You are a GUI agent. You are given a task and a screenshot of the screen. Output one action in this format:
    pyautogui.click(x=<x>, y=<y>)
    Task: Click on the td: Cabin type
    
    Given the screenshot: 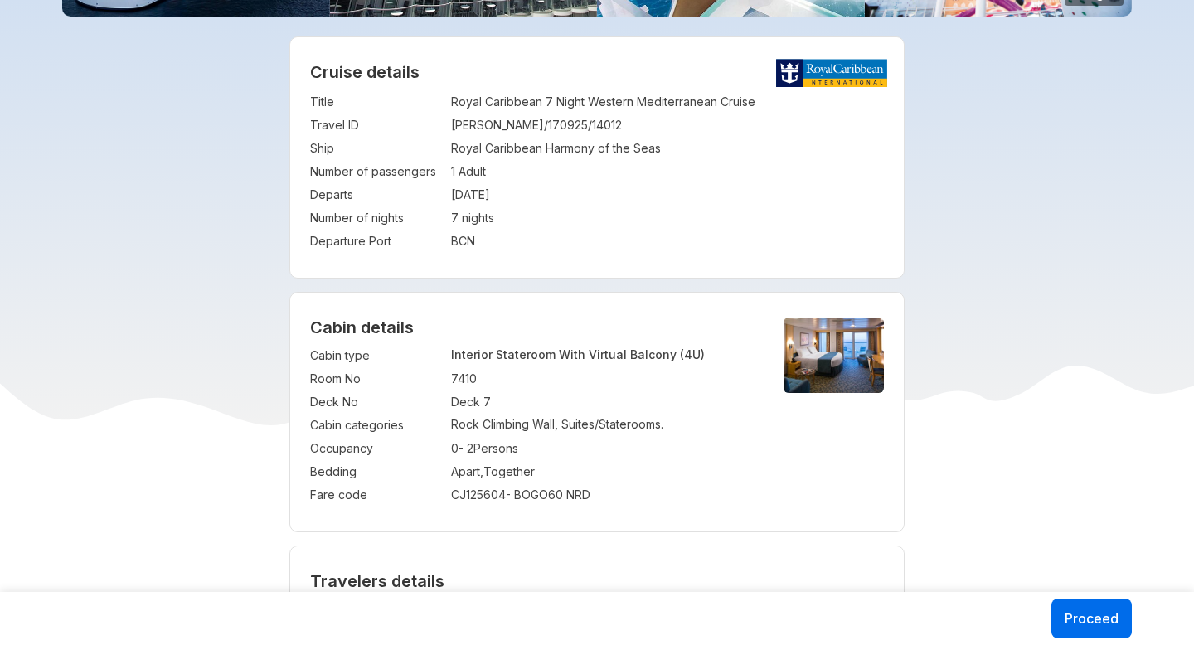 What is the action you would take?
    pyautogui.click(x=376, y=356)
    